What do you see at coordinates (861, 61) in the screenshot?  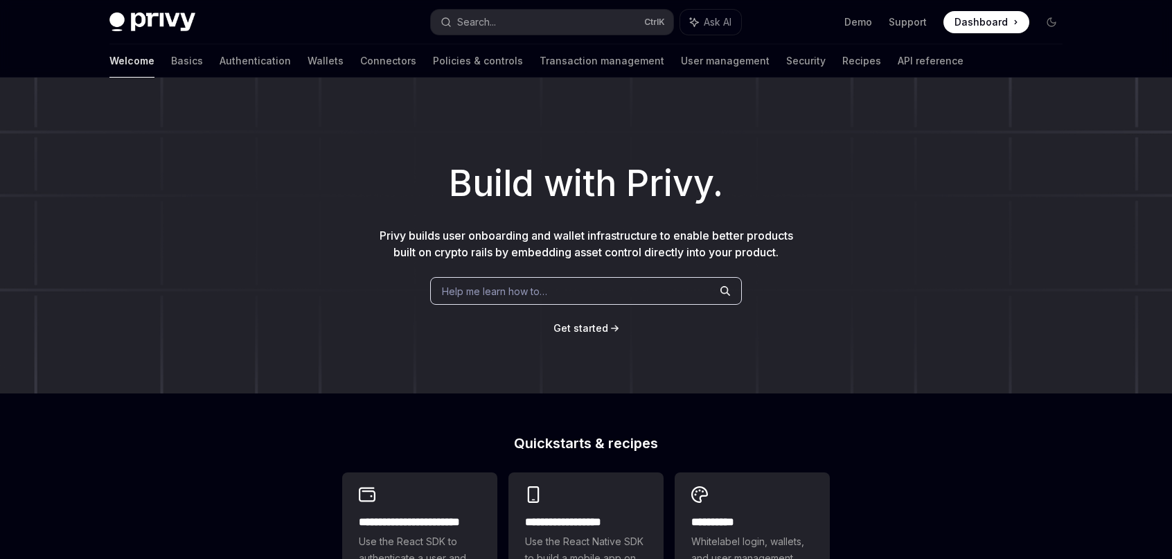 I see `a: Recipes` at bounding box center [861, 61].